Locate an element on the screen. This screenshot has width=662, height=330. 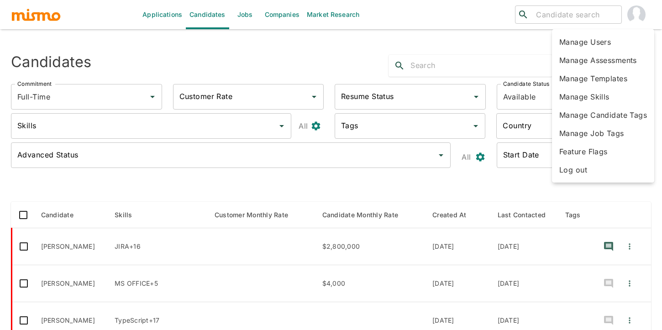
a: Manage Candidate Tags is located at coordinates (603, 115).